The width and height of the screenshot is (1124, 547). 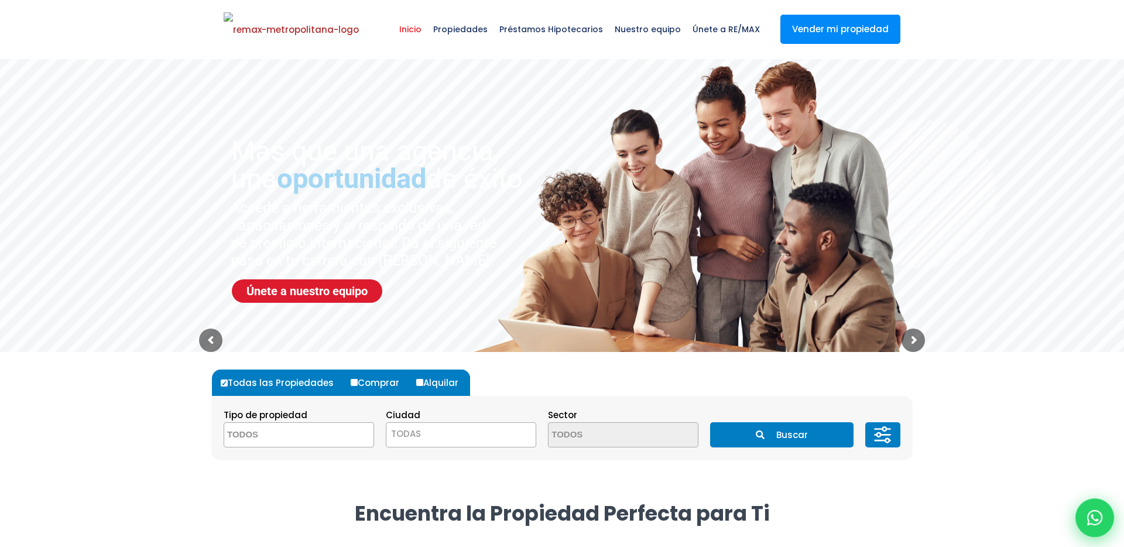 I want to click on span: Propiedades, so click(x=460, y=29).